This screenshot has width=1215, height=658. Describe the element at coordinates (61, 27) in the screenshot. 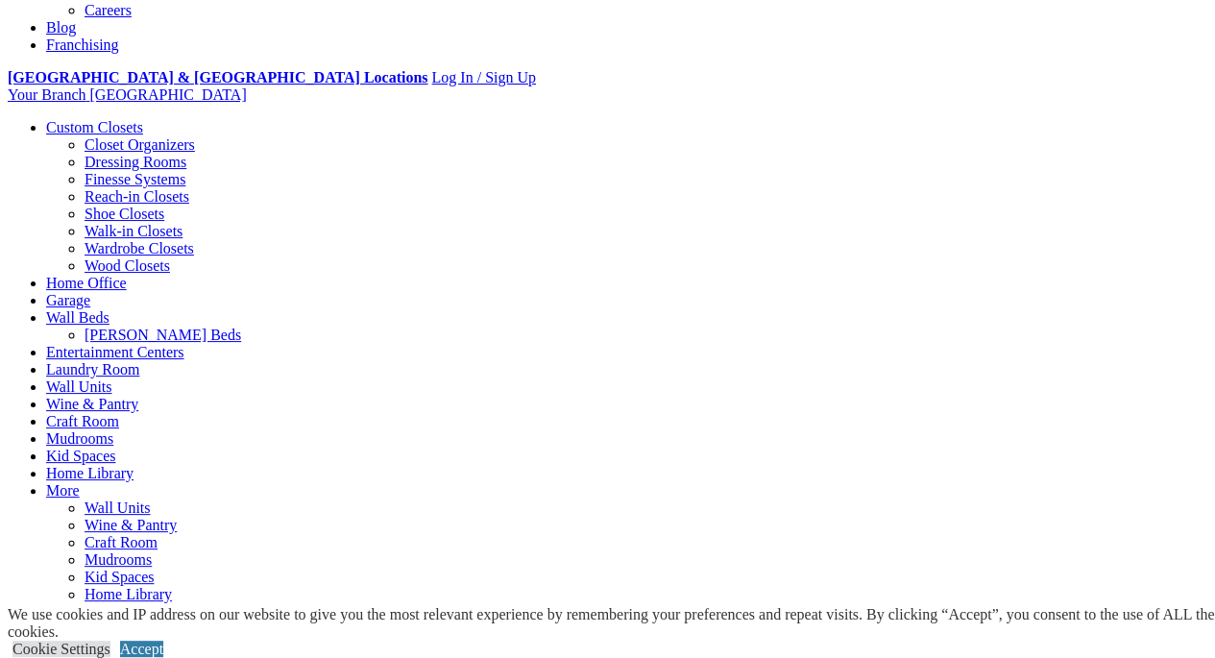

I see `a: Blog` at that location.